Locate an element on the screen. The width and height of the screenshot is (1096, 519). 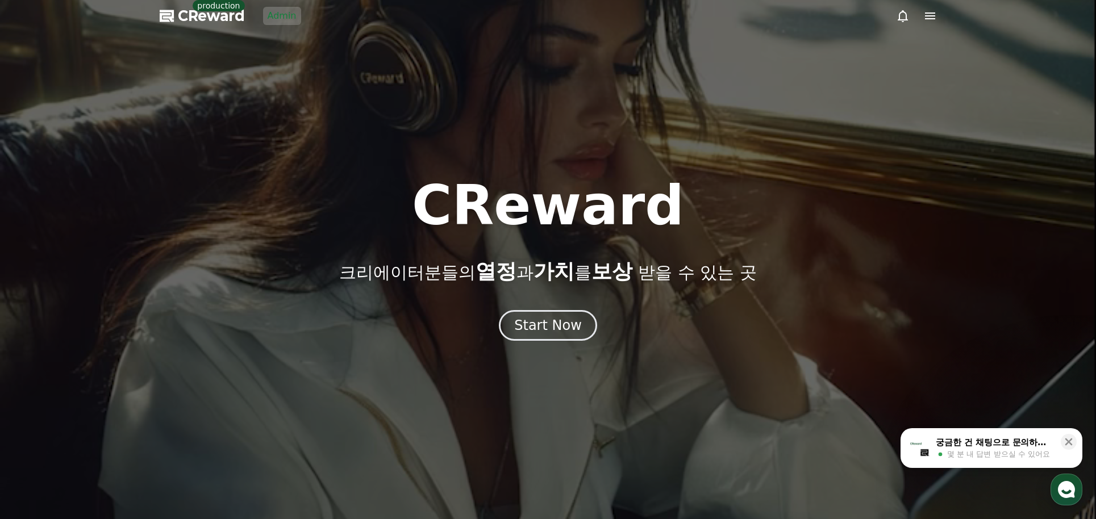
span: 보상 is located at coordinates (612, 271).